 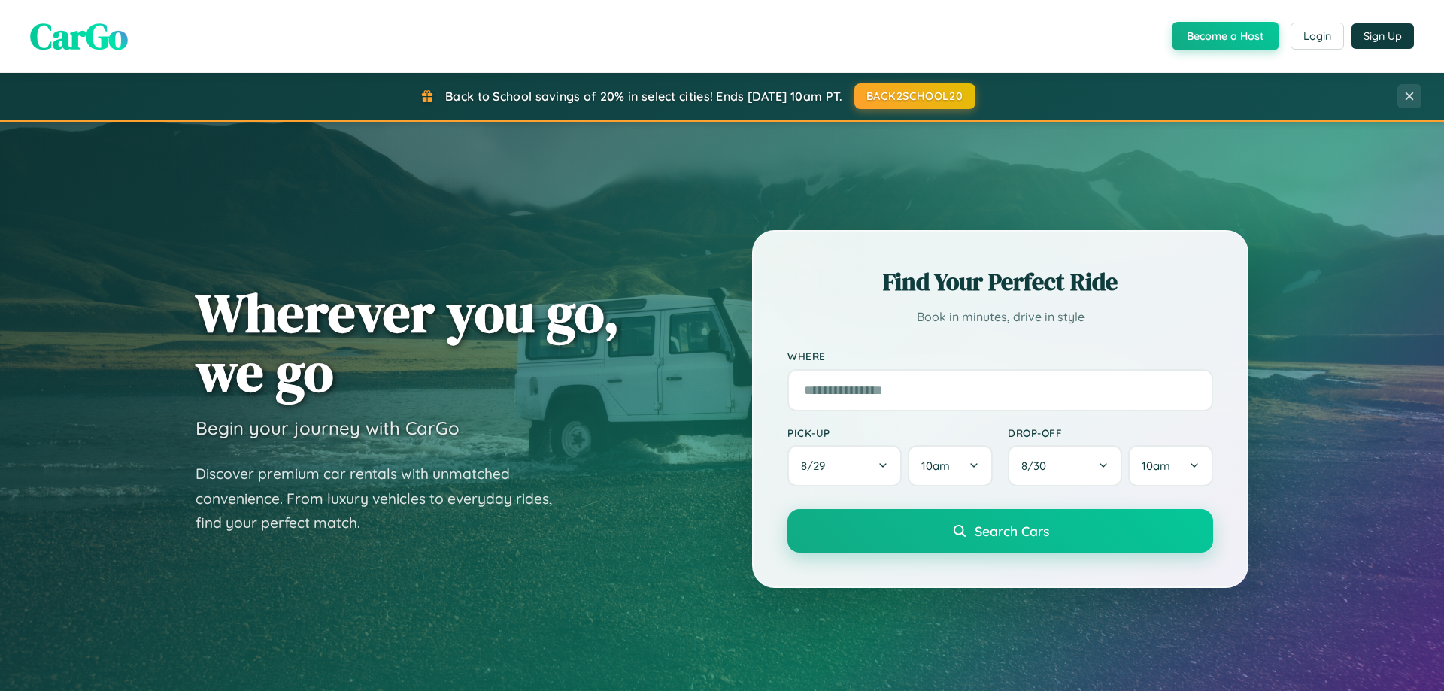 I want to click on span: 8 / 30, so click(x=1037, y=466).